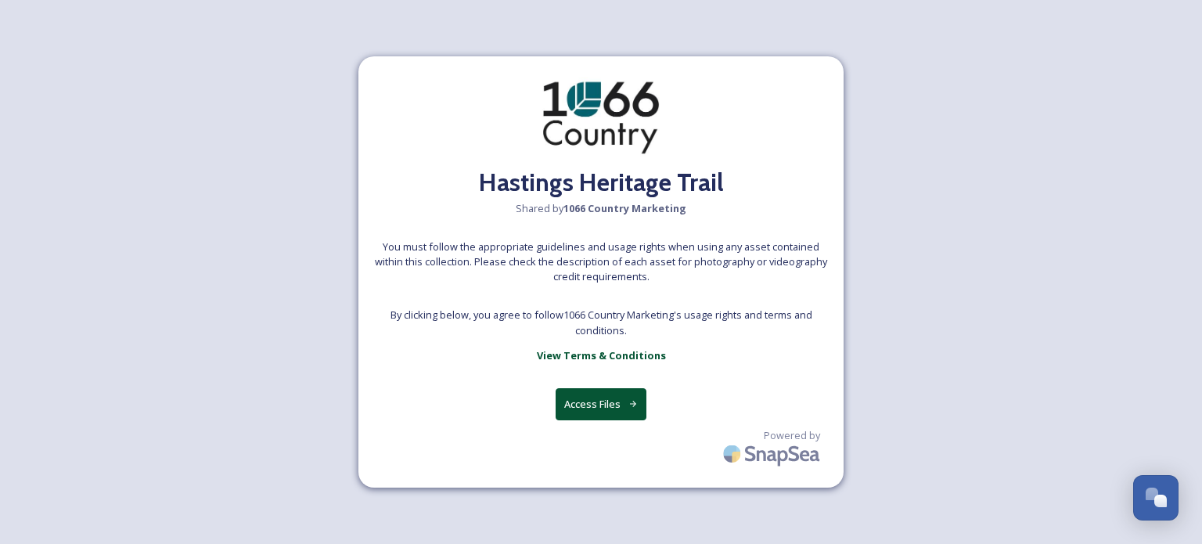  Describe the element at coordinates (601, 262) in the screenshot. I see `span: You must follow the appropriate guidelines and usage rights when using any asset contained within...` at that location.